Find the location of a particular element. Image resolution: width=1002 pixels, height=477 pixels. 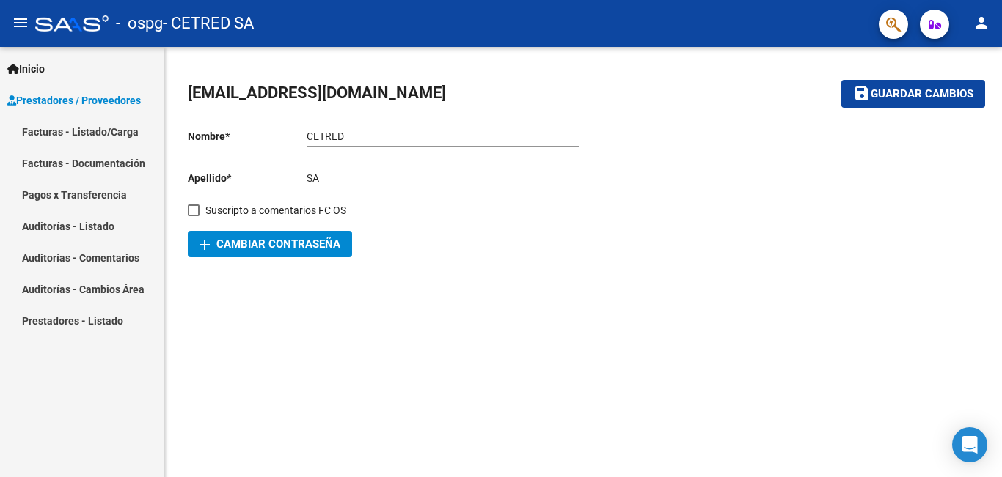

mat-icon: person is located at coordinates (981, 23).